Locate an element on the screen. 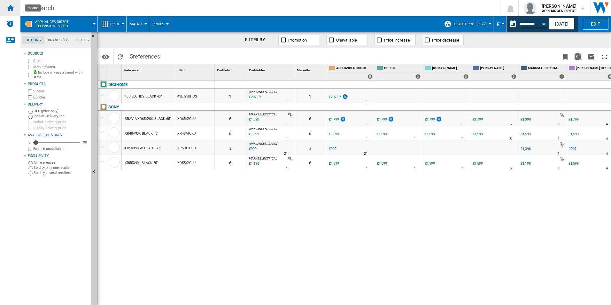 The width and height of the screenshot is (611, 305). label: Bundles is located at coordinates (61, 97).